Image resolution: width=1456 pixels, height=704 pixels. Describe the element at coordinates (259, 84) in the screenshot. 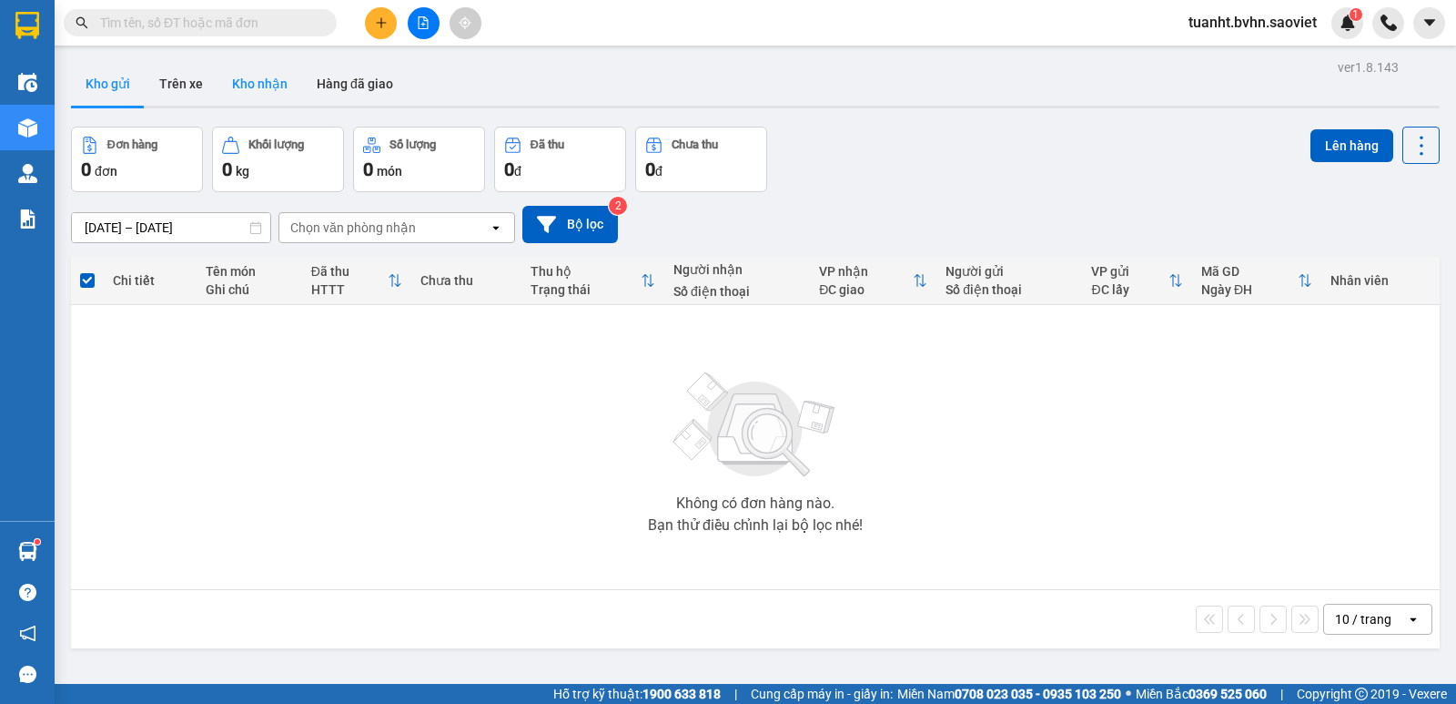

I see `button: Kho nhận` at that location.